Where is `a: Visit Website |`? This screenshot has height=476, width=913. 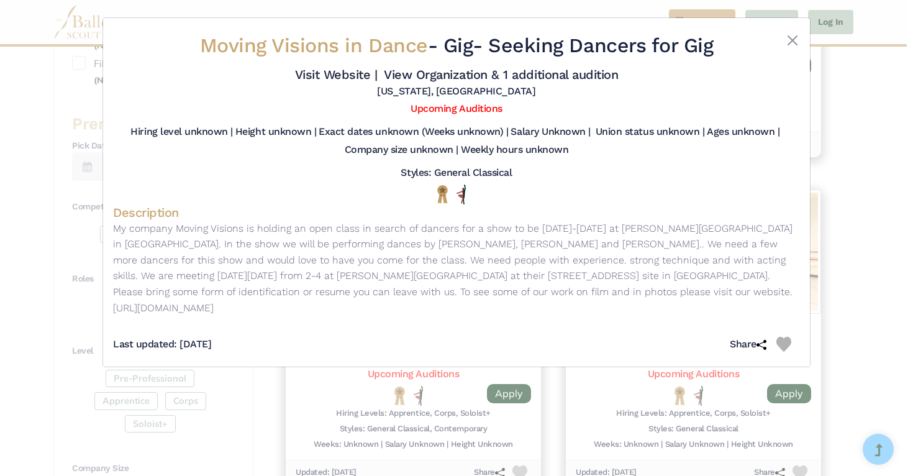
a: Visit Website | is located at coordinates (336, 75).